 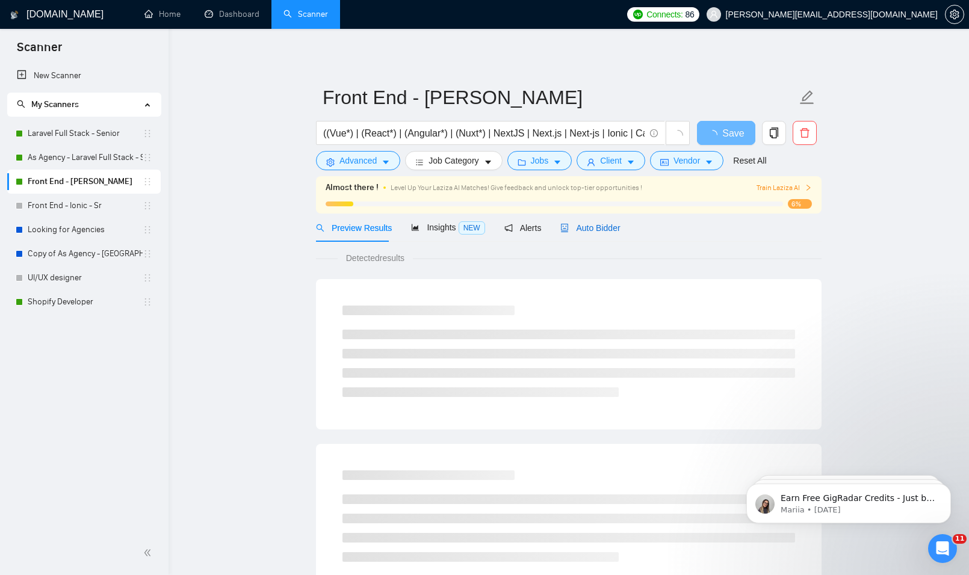 I want to click on a: dashboardDashboard, so click(x=232, y=14).